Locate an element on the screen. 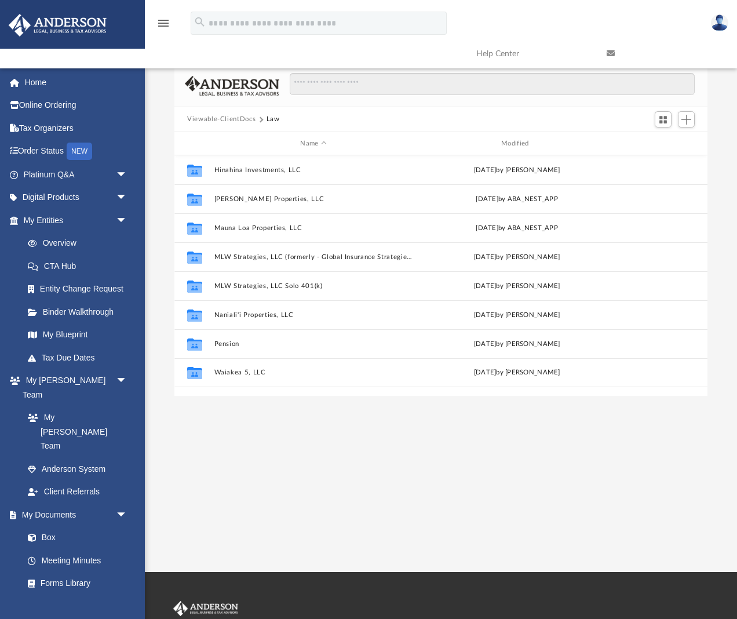 This screenshot has width=737, height=619. a: Digital Productsarrow_drop_down is located at coordinates (77, 198).